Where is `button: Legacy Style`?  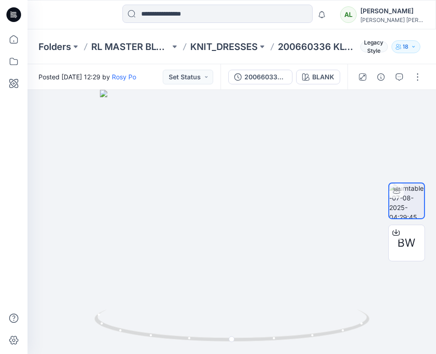
button: Legacy Style is located at coordinates (372, 47).